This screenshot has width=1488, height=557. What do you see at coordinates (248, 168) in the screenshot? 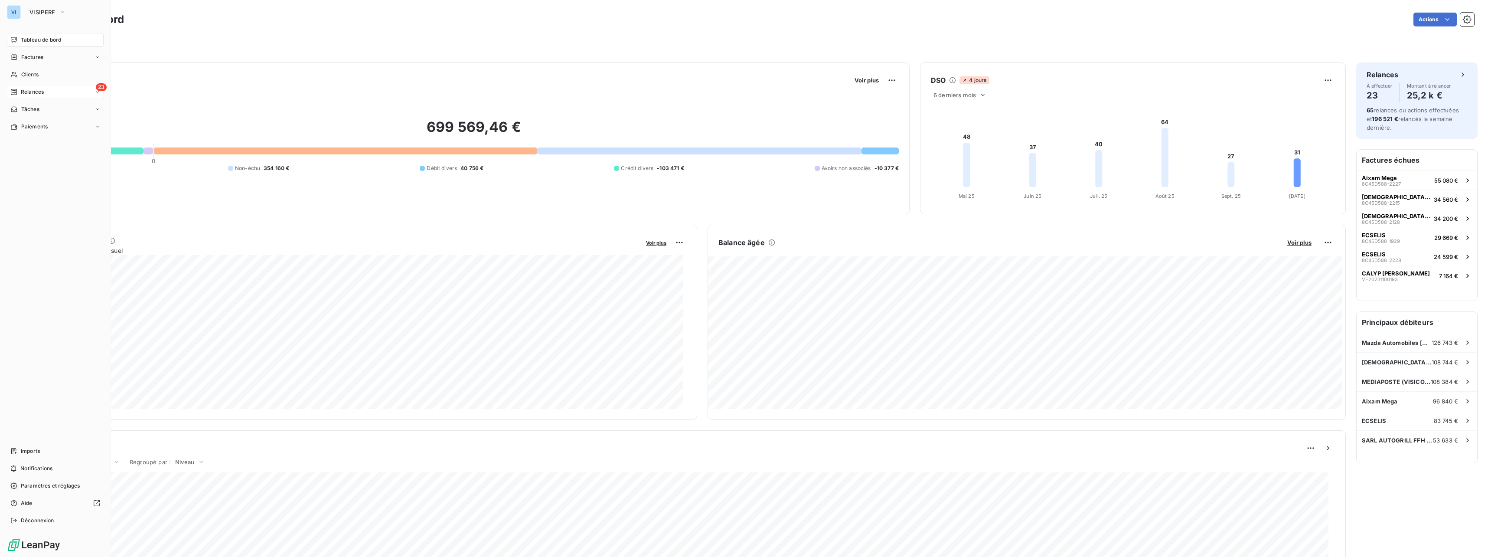
I see `span: Non-échu` at bounding box center [248, 168].